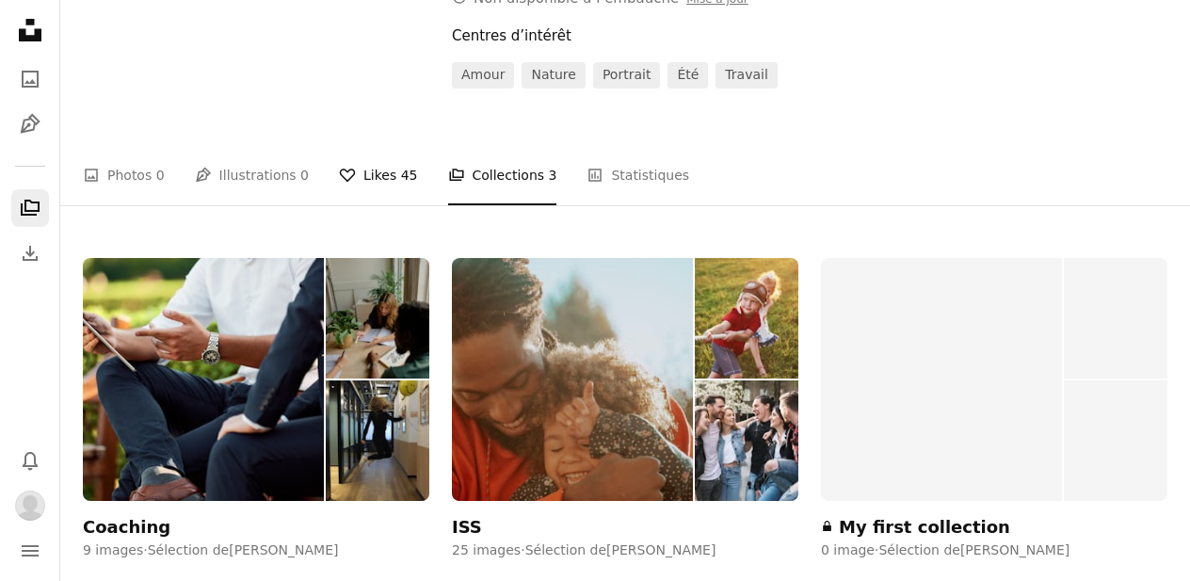 This screenshot has width=1190, height=581. What do you see at coordinates (378, 175) in the screenshot?
I see `a: Likes 45` at bounding box center [378, 175].